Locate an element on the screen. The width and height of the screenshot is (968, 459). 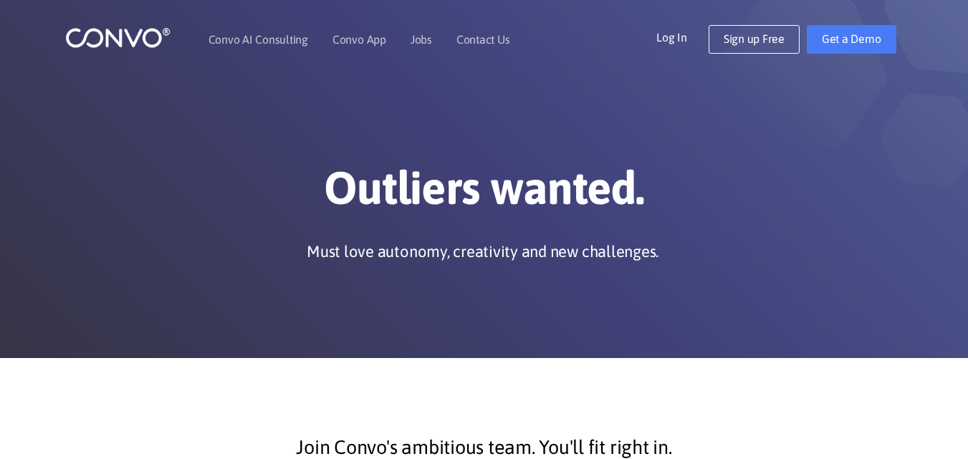
a: Get a Demo is located at coordinates (852, 39).